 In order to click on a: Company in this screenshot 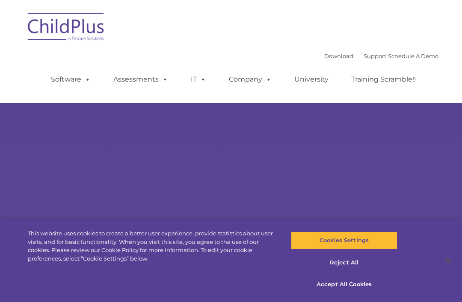, I will do `click(250, 80)`.